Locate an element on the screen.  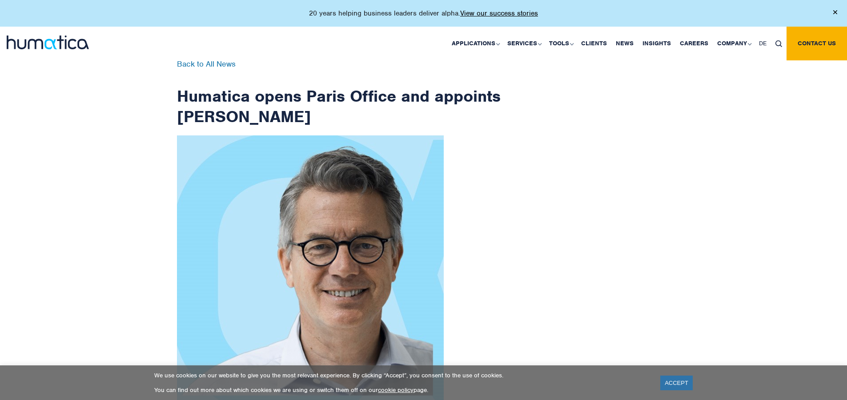
a: News is located at coordinates (624, 44).